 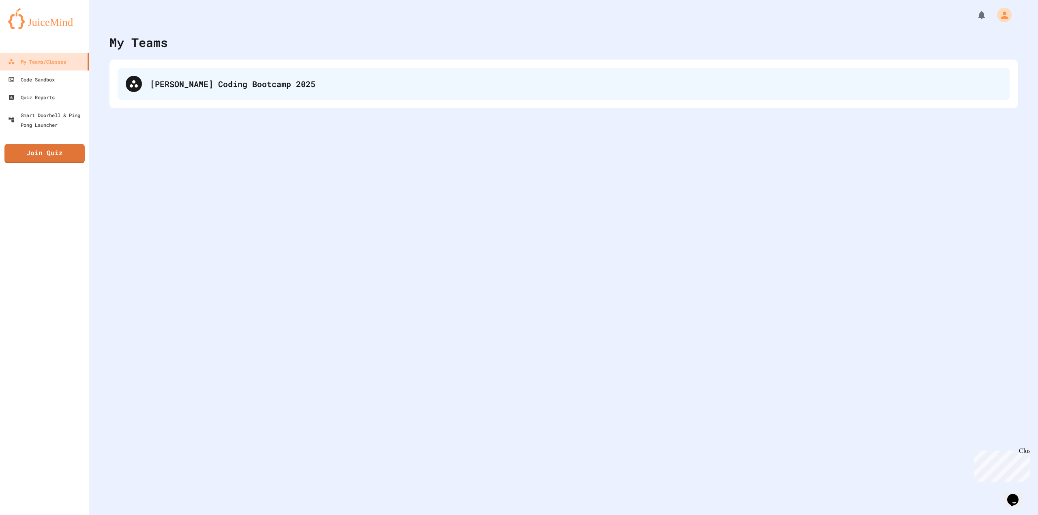 What do you see at coordinates (31, 97) in the screenshot?
I see `div: Quiz Reports` at bounding box center [31, 97].